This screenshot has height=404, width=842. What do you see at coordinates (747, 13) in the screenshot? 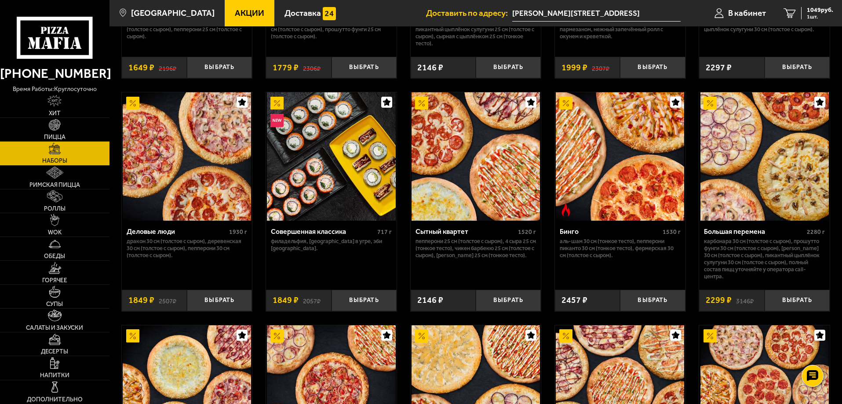
I see `span: В кабинет` at bounding box center [747, 13].